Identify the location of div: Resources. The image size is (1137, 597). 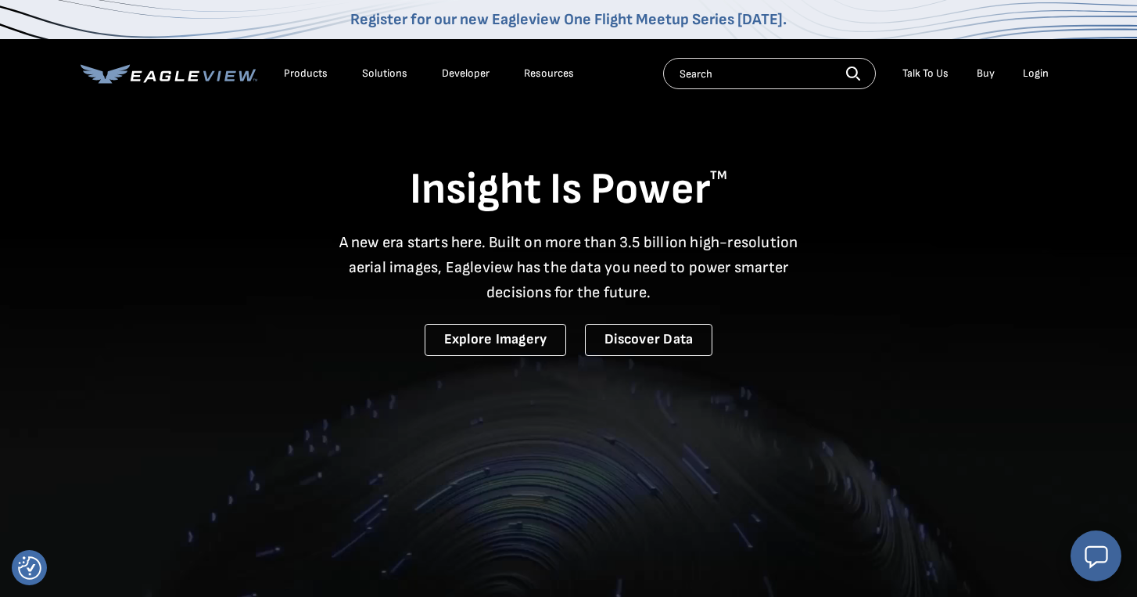
(549, 74).